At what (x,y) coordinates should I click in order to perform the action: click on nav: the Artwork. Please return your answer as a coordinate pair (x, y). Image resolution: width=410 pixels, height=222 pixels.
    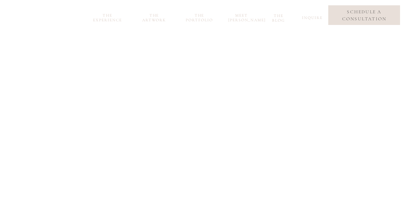
    Looking at the image, I should click on (154, 17).